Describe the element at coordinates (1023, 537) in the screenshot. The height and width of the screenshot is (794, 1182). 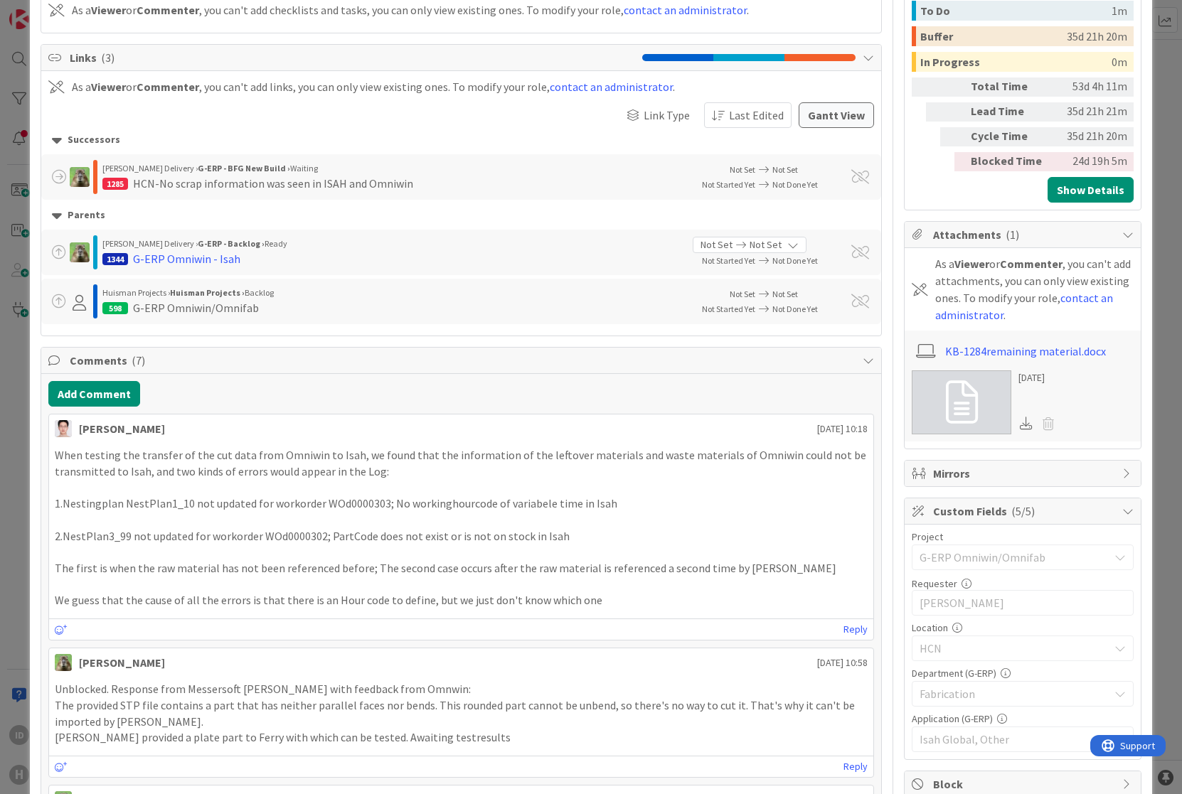
I see `div: Project` at that location.